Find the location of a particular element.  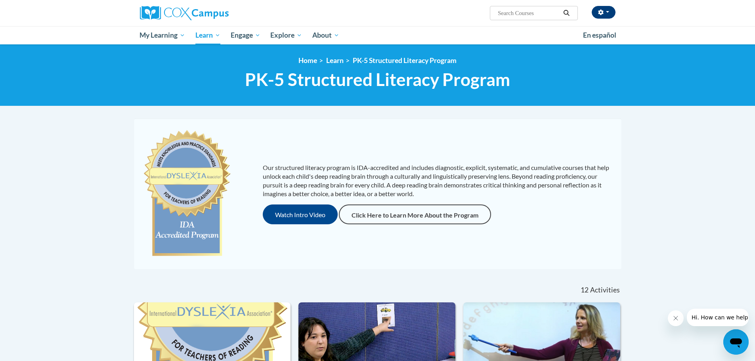

a: Engage is located at coordinates (245, 35).